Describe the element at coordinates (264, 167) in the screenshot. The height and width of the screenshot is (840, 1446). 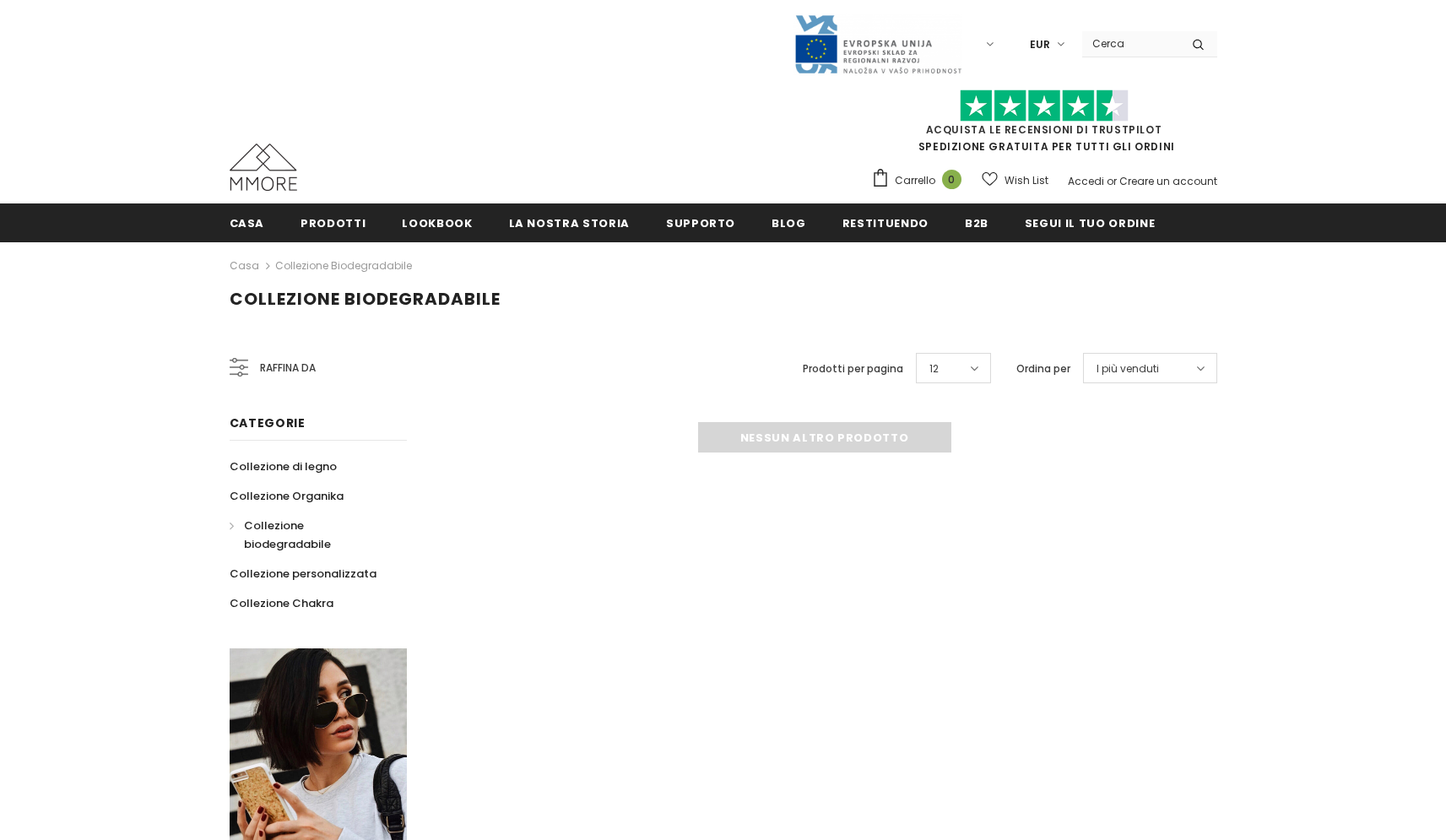
I see `img: Casi MMORE` at that location.